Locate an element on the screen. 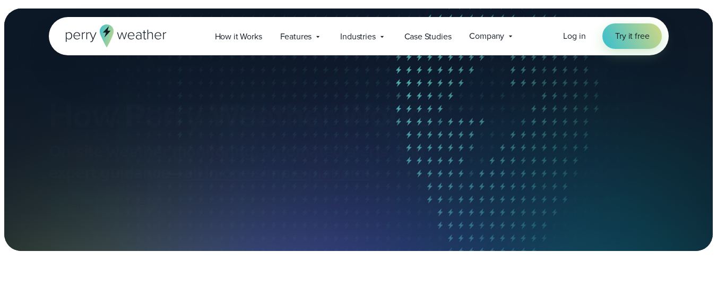 Image resolution: width=717 pixels, height=293 pixels. span: Industries is located at coordinates (358, 37).